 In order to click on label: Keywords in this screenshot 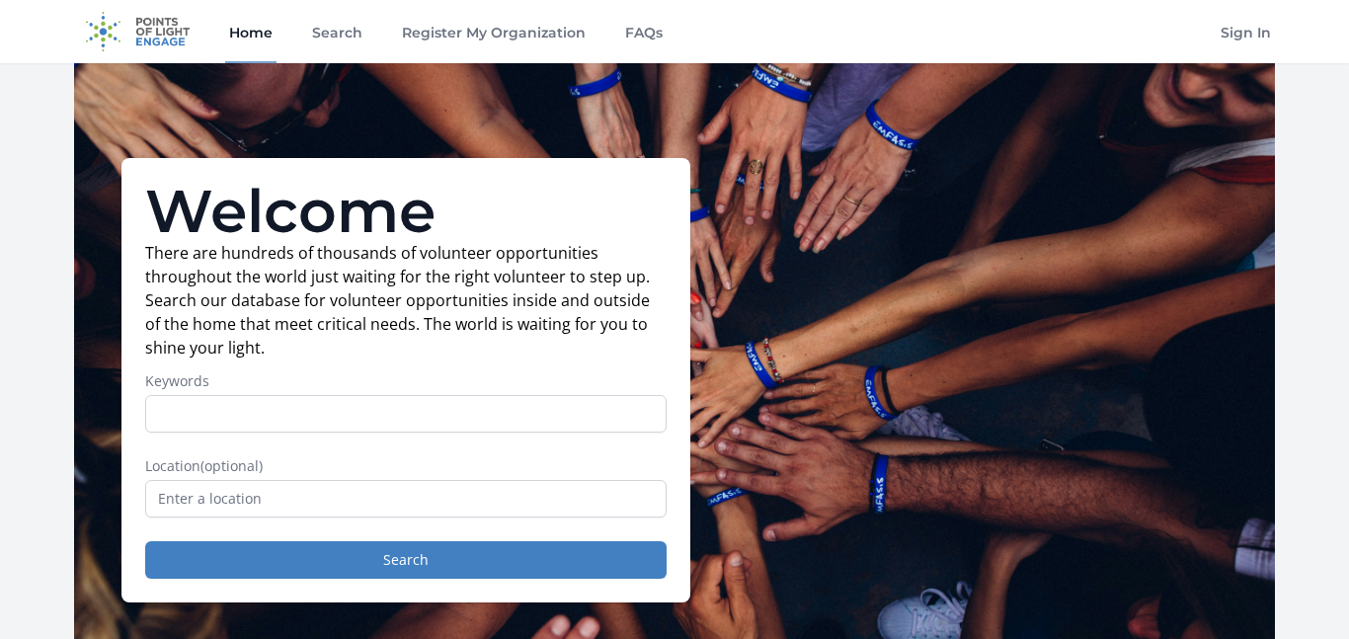, I will do `click(406, 381)`.